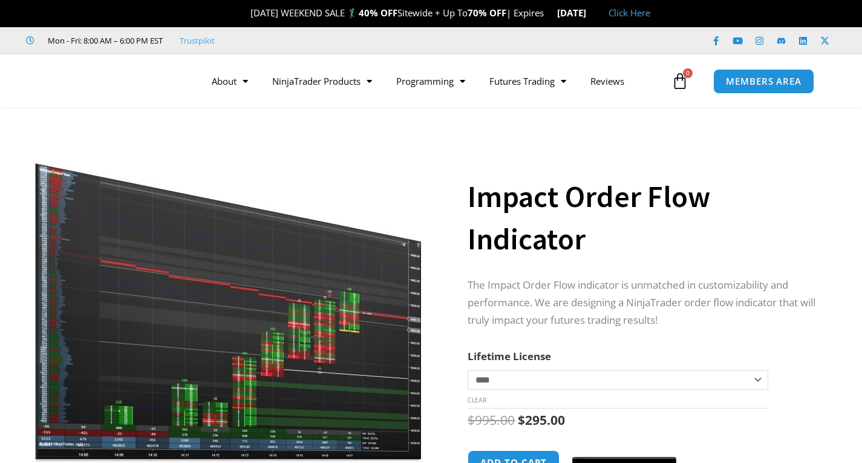  What do you see at coordinates (645, 218) in the screenshot?
I see `h1: Impact Order Flow Indicator` at bounding box center [645, 218].